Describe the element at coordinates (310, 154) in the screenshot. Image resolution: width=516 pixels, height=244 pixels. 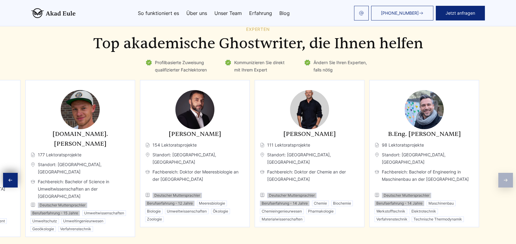
I see `div: 9 / 11` at that location.